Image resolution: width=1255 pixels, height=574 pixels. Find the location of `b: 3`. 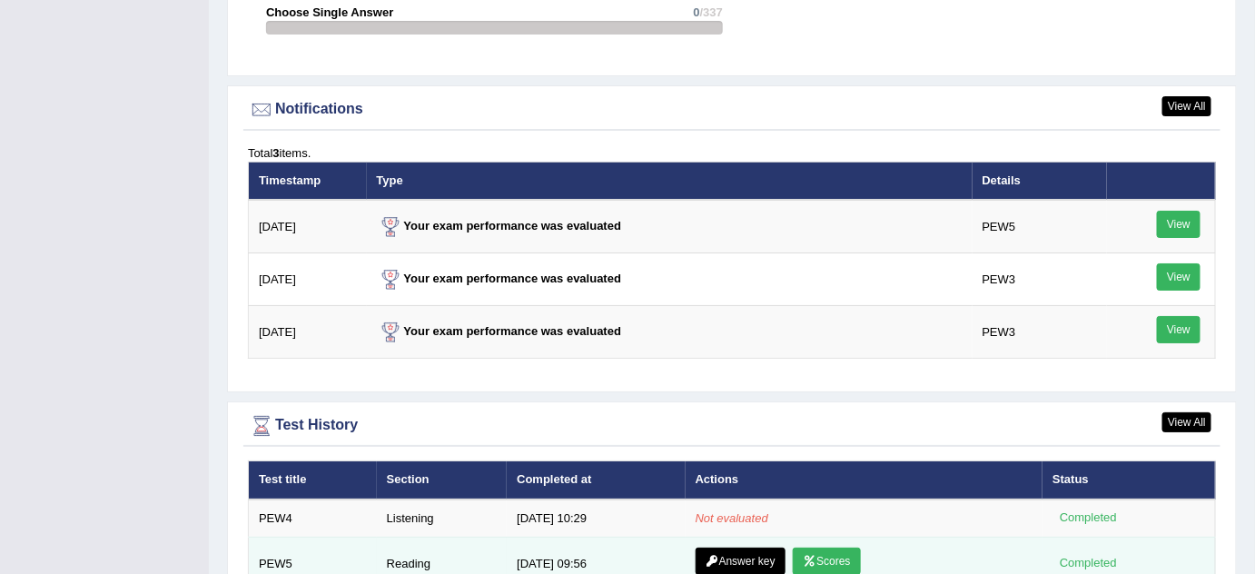

b: 3 is located at coordinates (275, 153).